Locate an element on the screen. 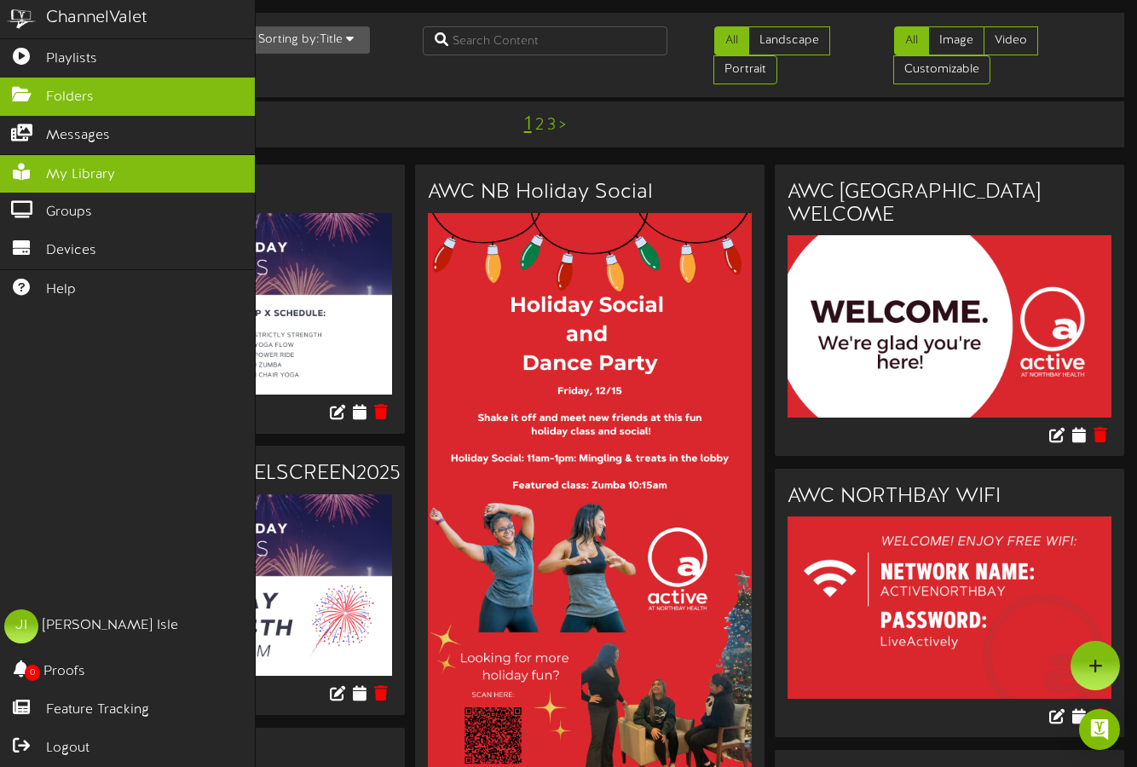 This screenshot has height=767, width=1137. span: Help is located at coordinates (61, 290).